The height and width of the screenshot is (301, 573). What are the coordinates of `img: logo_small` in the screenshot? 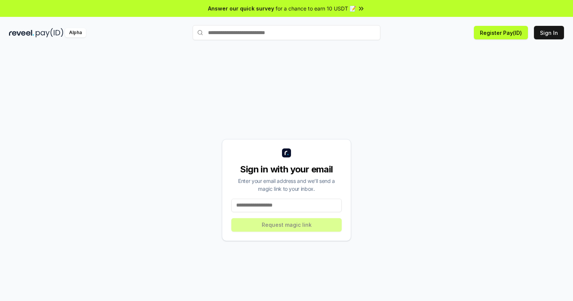 It's located at (286, 153).